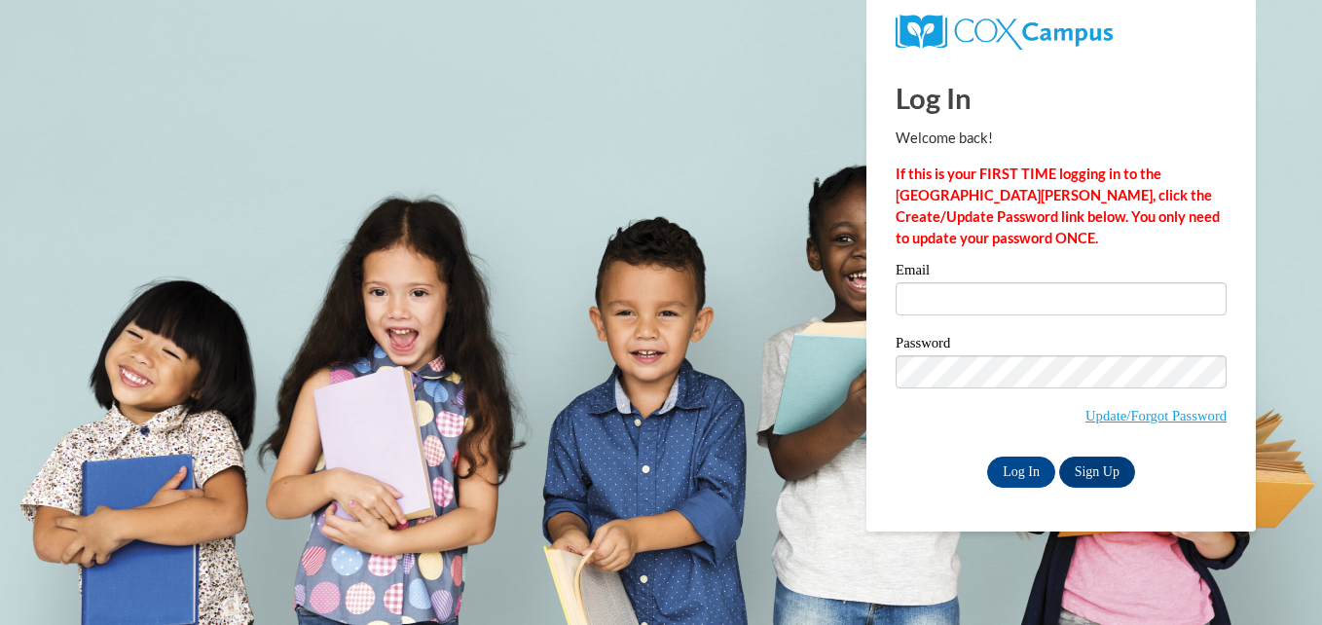  I want to click on a: Update/Forgot Password, so click(1156, 416).